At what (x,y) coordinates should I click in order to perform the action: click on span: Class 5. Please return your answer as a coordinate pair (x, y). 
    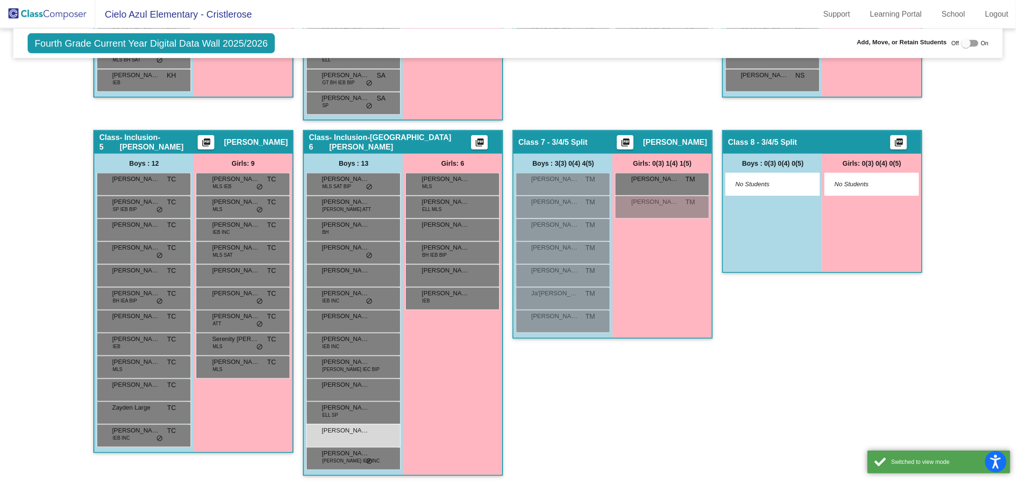
    Looking at the image, I should click on (109, 142).